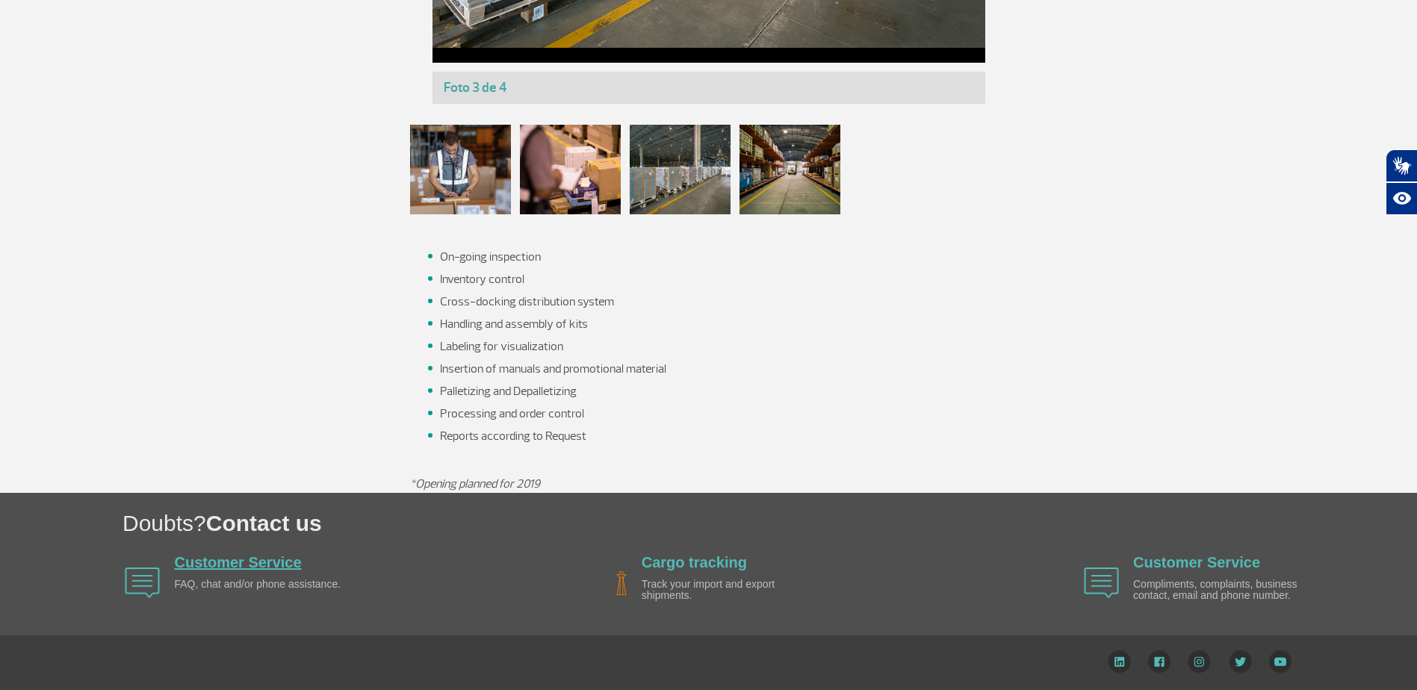 The image size is (1417, 690). I want to click on img: Facebook, so click(1159, 662).